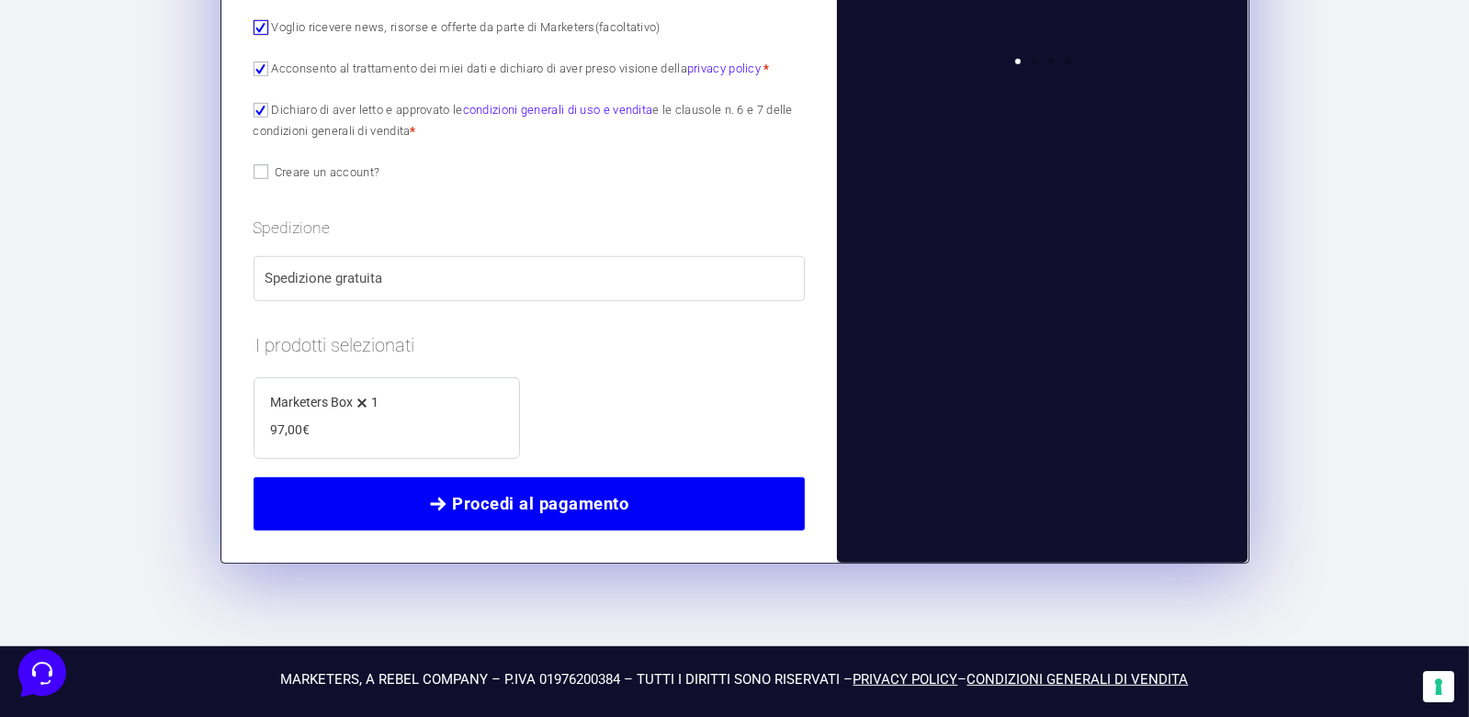  Describe the element at coordinates (289, 430) in the screenshot. I see `span: 97,00` at that location.